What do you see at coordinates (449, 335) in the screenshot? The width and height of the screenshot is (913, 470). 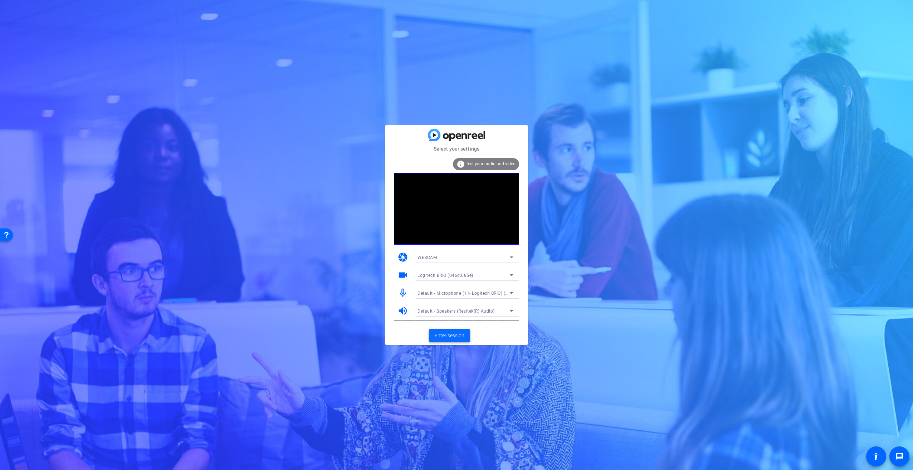 I see `button: Enter session` at bounding box center [449, 335].